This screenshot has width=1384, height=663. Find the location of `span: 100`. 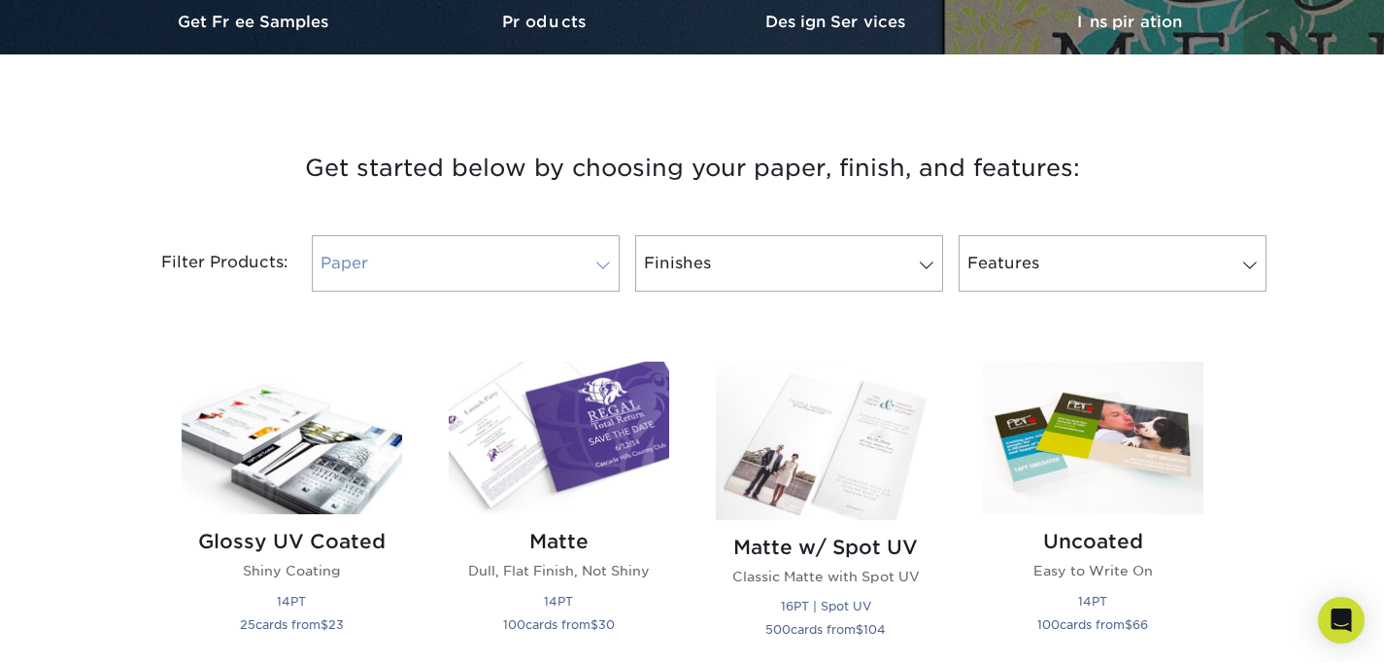

span: 100 is located at coordinates (1048, 624).